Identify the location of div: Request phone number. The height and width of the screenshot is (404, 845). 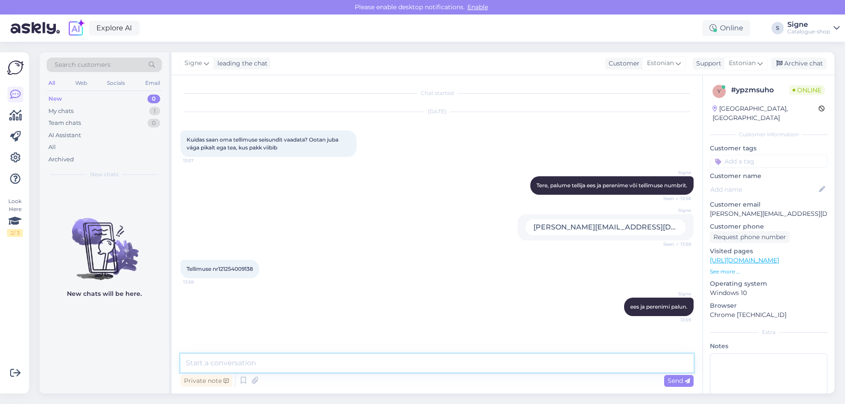
(749, 237).